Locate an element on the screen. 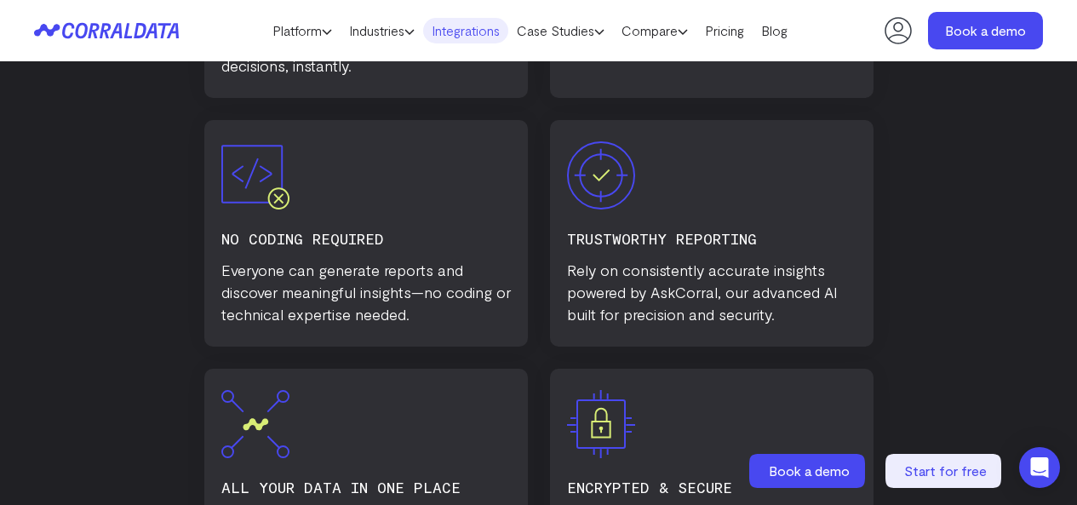 The image size is (1077, 505). h3: Trustworthy Reporting is located at coordinates (712, 238).